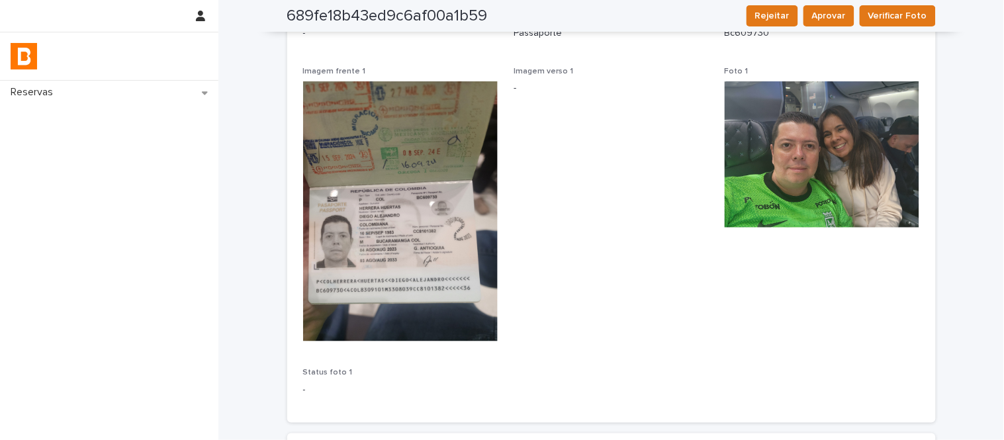 This screenshot has width=1004, height=440. What do you see at coordinates (543, 71) in the screenshot?
I see `span: Imagem verso 1` at bounding box center [543, 71].